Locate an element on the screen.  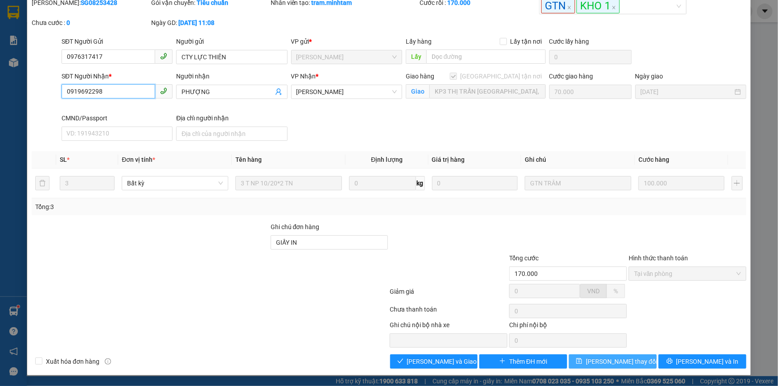
input: Dọc đường is located at coordinates (486, 57).